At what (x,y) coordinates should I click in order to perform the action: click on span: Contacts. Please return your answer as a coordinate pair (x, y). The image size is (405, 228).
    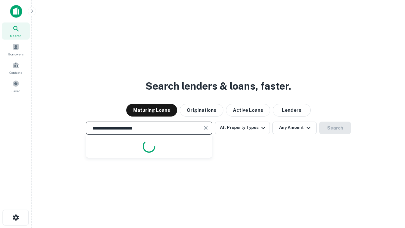
    Looking at the image, I should click on (16, 72).